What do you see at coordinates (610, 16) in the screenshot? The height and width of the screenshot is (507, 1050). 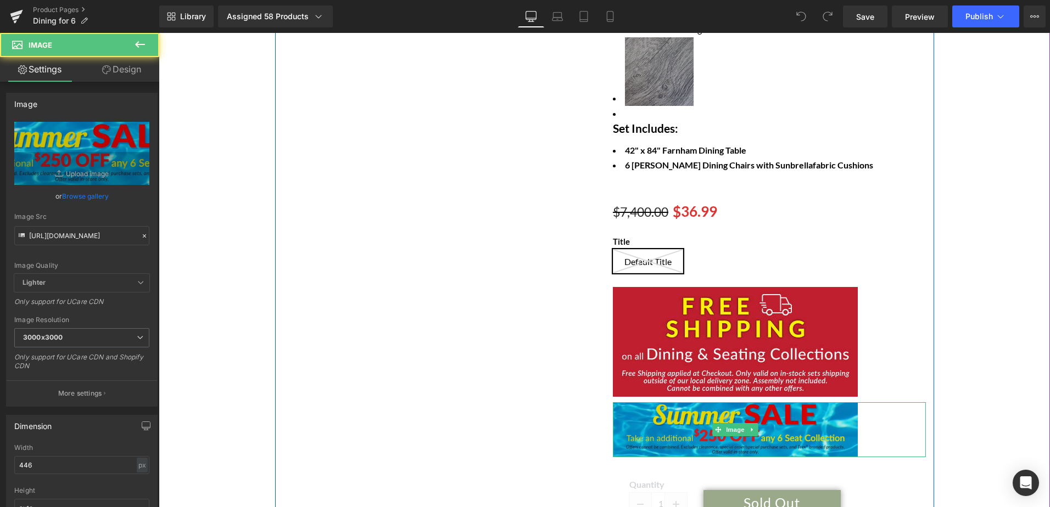 I see `a: Mobile` at bounding box center [610, 16].